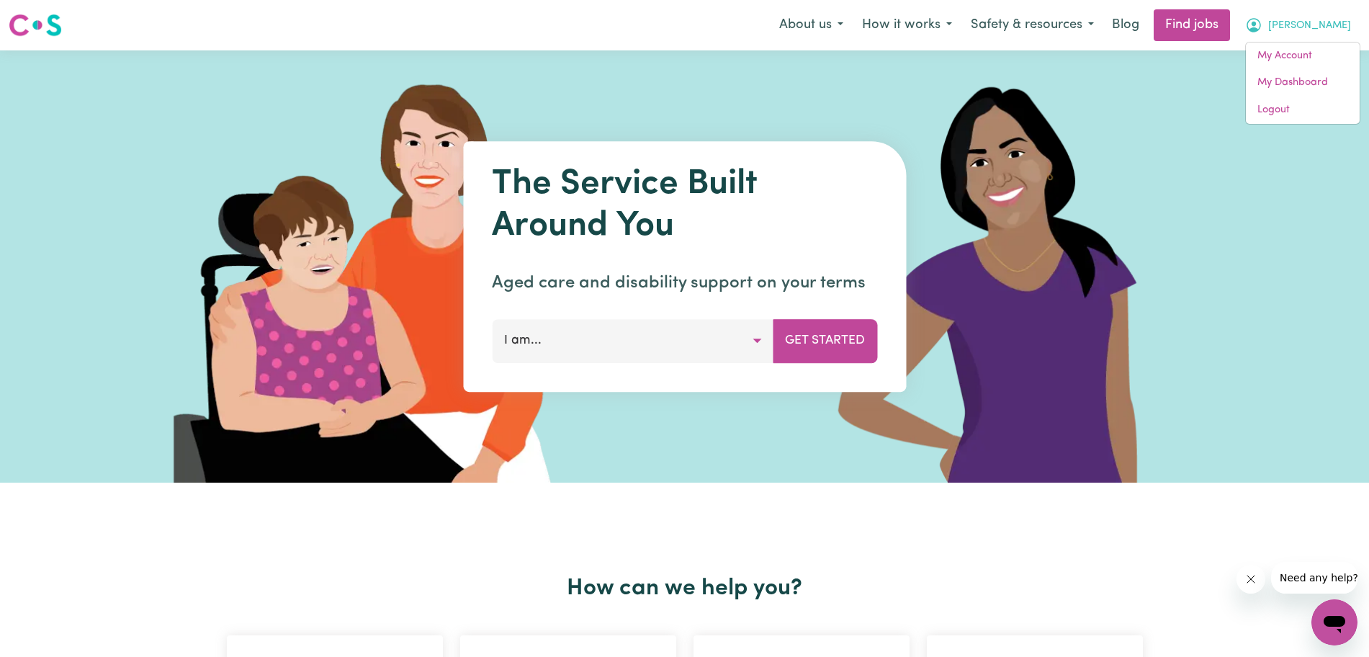 This screenshot has height=657, width=1369. I want to click on a: Careseekers logo, so click(35, 25).